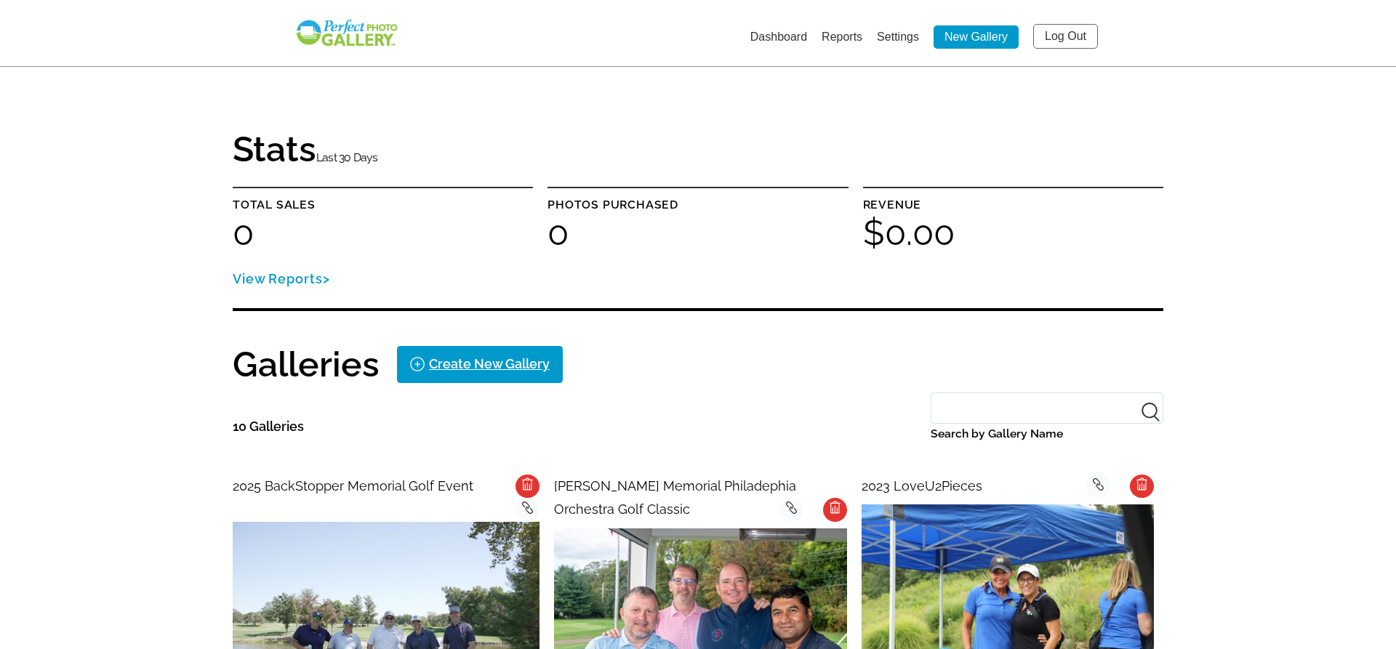  I want to click on small: Last 30 Days, so click(347, 157).